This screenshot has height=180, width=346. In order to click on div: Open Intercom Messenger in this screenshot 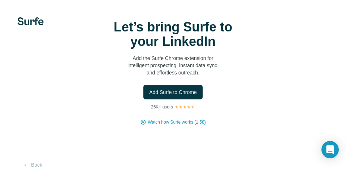, I will do `click(330, 150)`.